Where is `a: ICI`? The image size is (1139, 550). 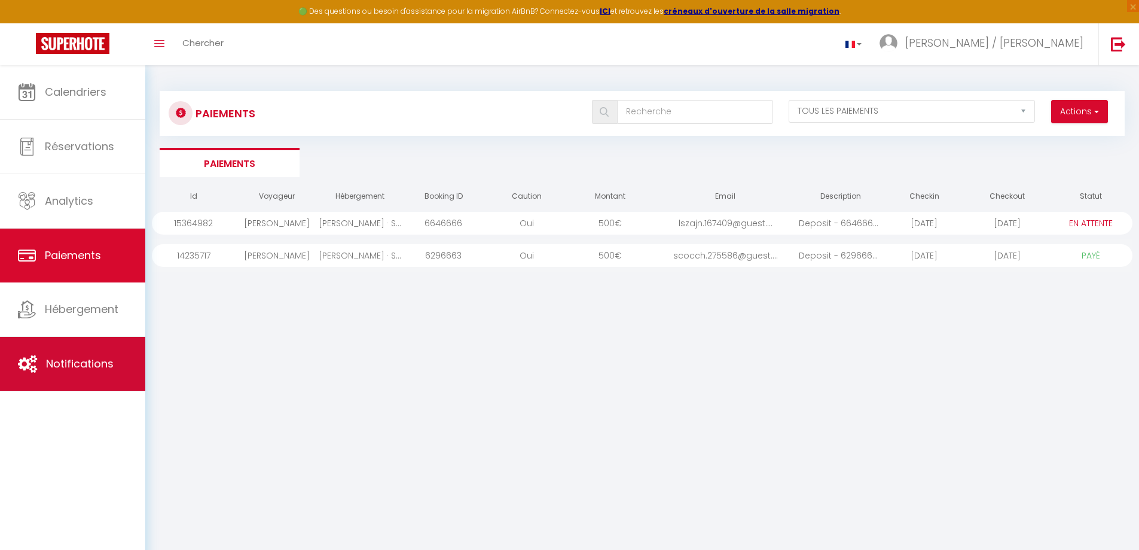 a: ICI is located at coordinates (605, 11).